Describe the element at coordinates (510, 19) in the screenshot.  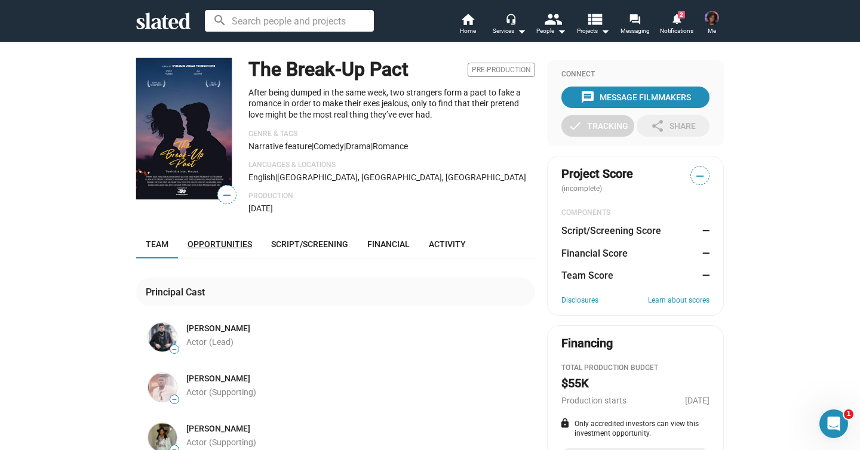
I see `mat-icon: headset_mic` at that location.